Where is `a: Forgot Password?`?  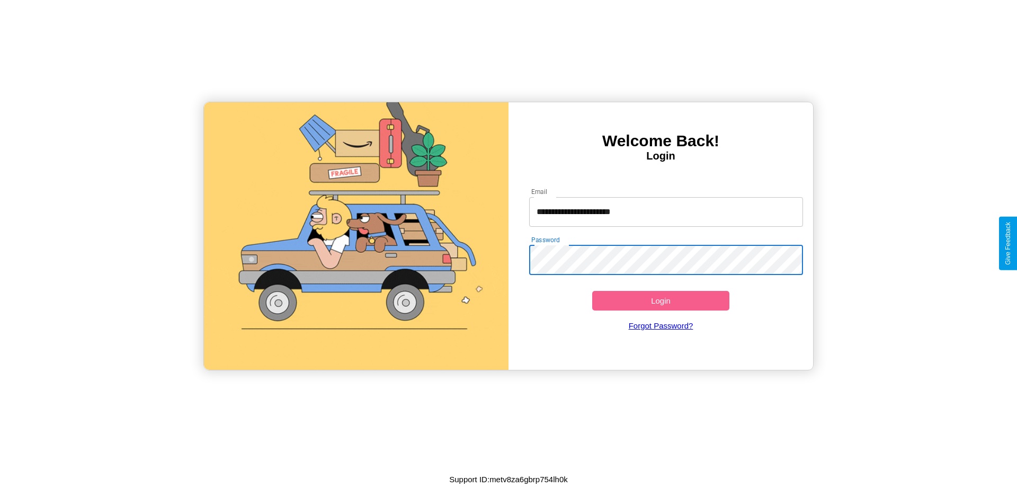 a: Forgot Password? is located at coordinates (661, 325).